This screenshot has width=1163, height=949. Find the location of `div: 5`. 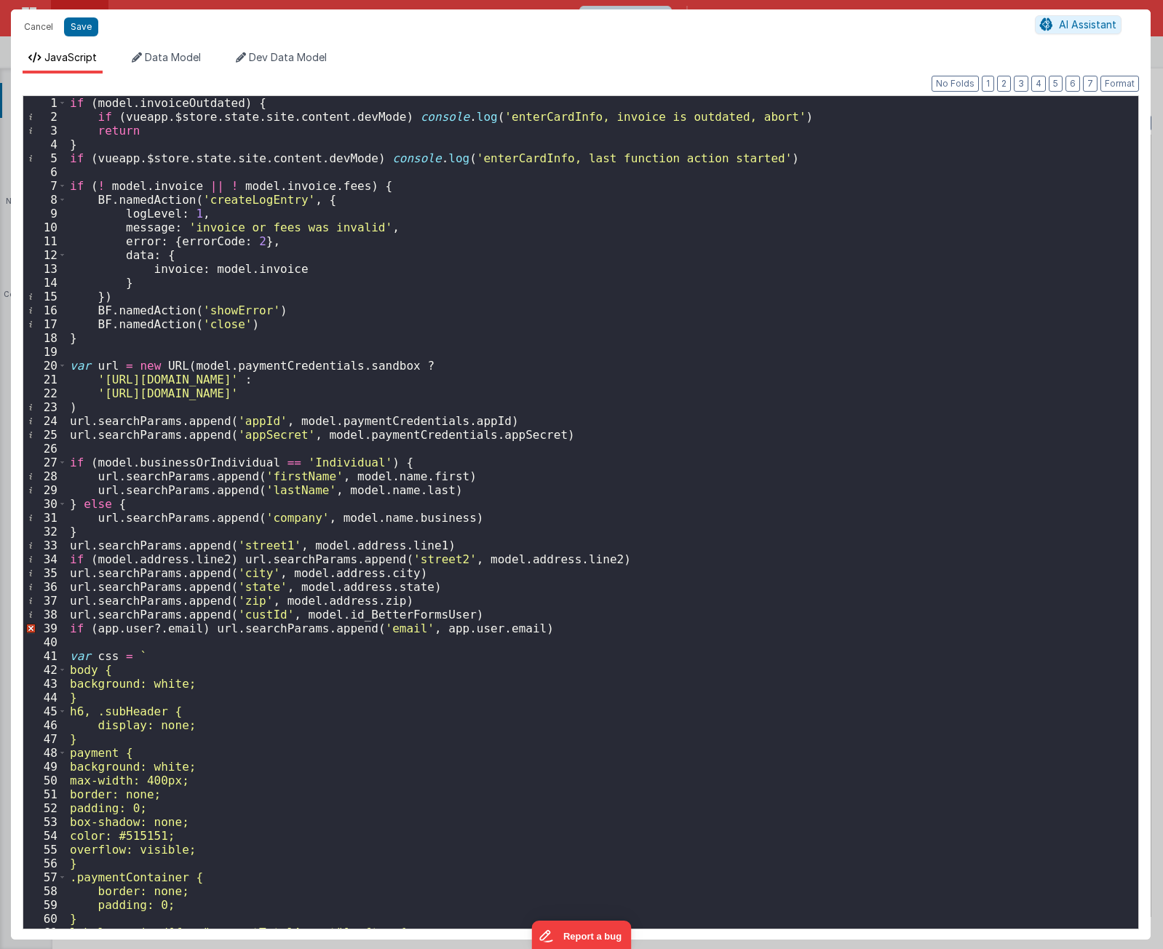

div: 5 is located at coordinates (45, 158).